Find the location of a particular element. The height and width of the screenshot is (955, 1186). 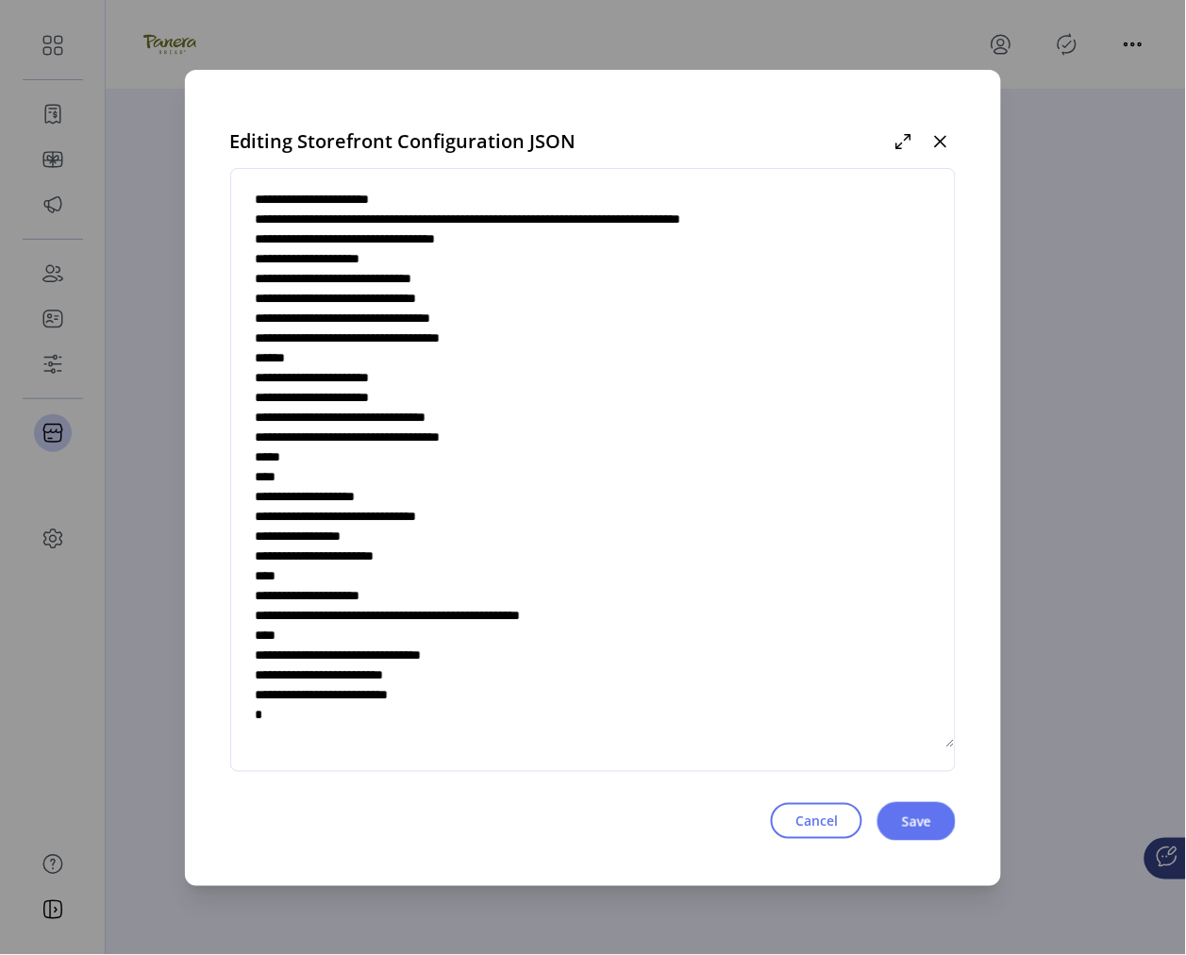

button: Cancel is located at coordinates (816, 821).